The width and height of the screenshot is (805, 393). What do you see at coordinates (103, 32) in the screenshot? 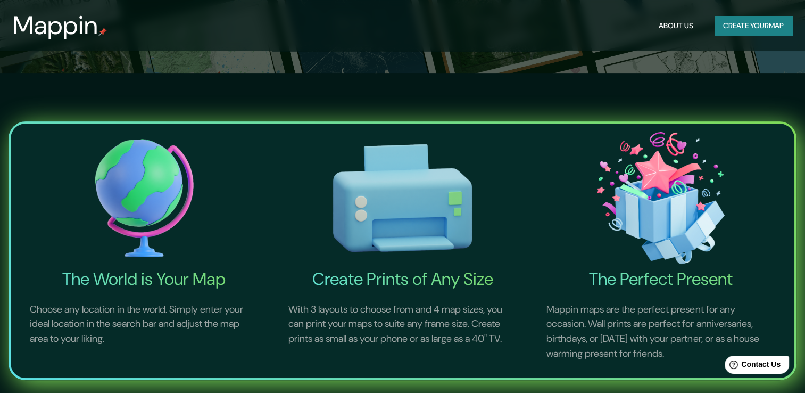
I see `img: mappin-pin` at bounding box center [103, 32].